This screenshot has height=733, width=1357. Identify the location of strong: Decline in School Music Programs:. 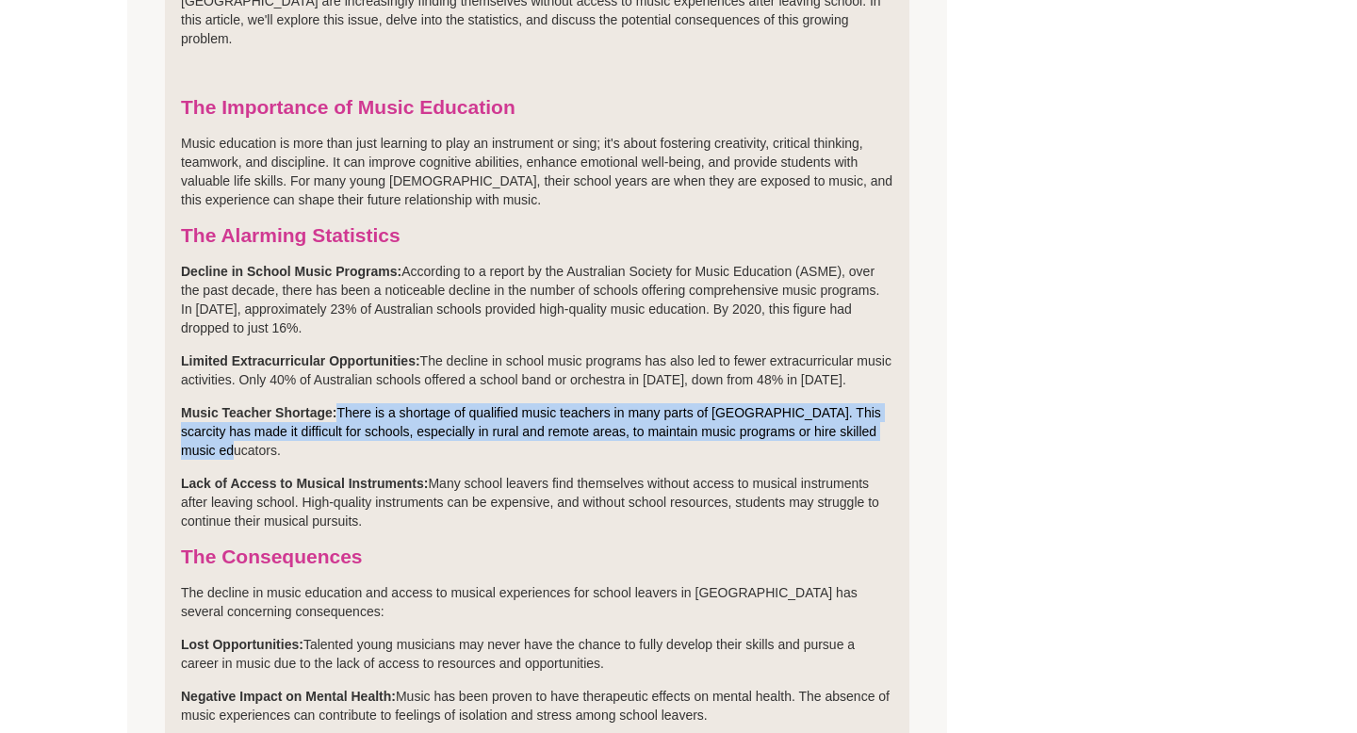
(291, 271).